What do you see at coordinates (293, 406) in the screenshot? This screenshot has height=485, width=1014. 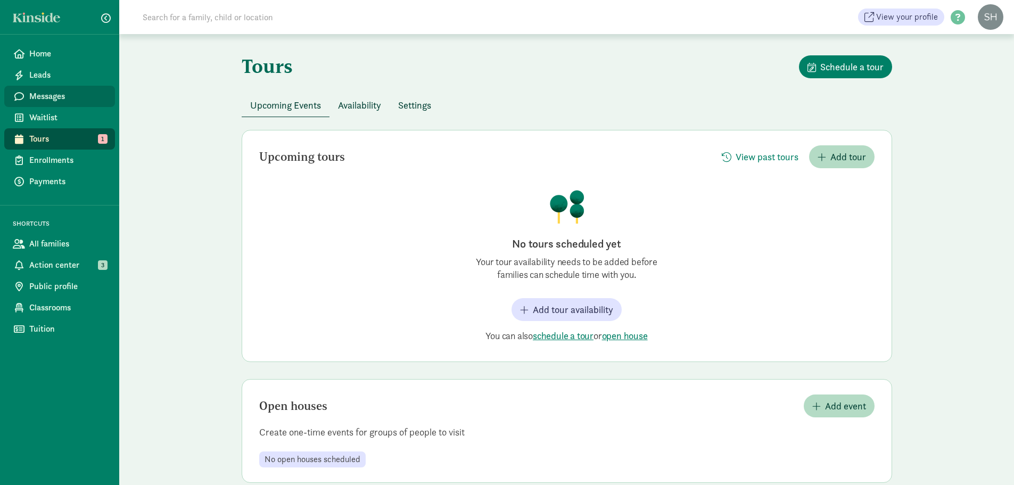 I see `h2: Open houses` at bounding box center [293, 406].